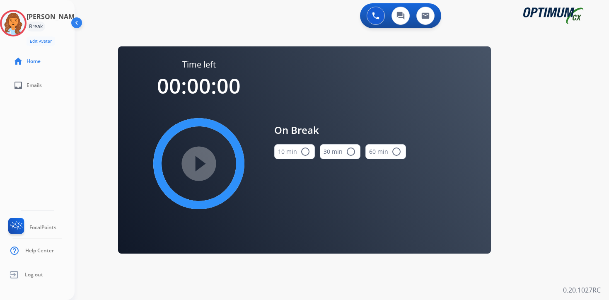  I want to click on mat-icon: inbox, so click(18, 85).